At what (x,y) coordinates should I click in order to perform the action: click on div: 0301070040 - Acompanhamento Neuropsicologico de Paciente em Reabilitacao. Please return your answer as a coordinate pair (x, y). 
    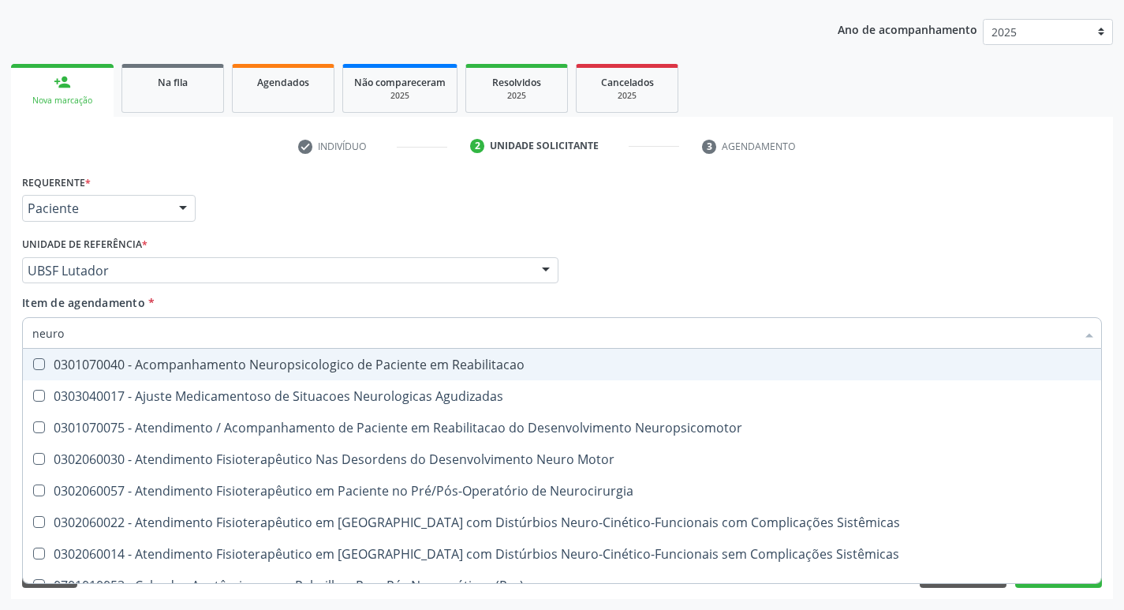
    Looking at the image, I should click on (562, 365).